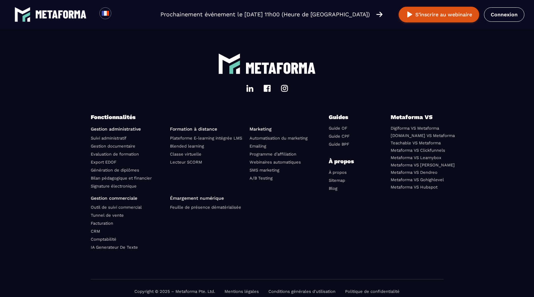  What do you see at coordinates (379, 14) in the screenshot?
I see `img: arrow-right` at bounding box center [379, 14].